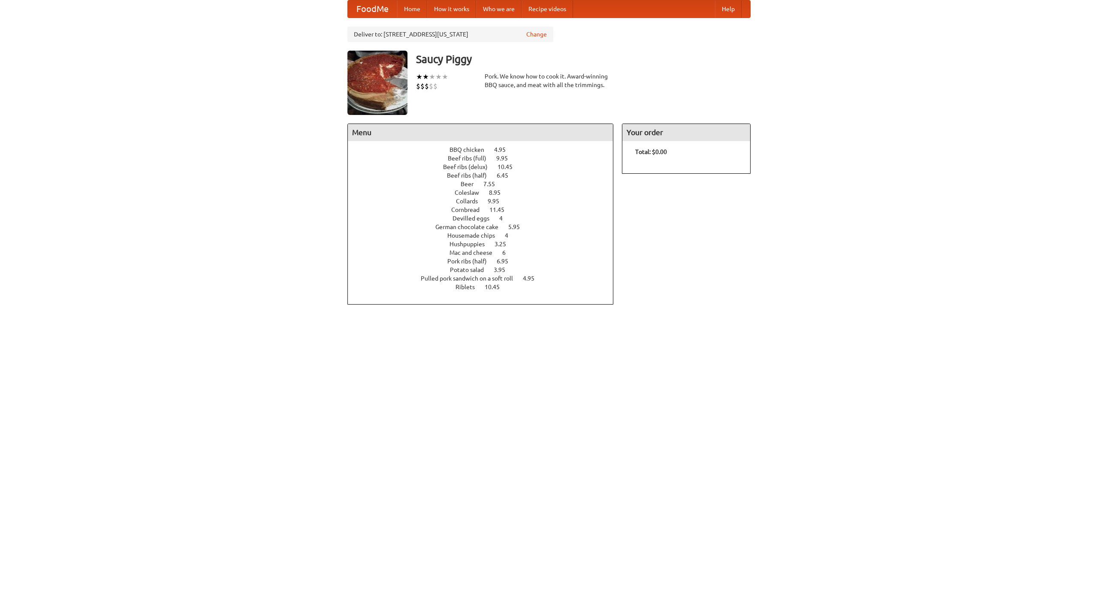 The height and width of the screenshot is (607, 1098). Describe the element at coordinates (686, 133) in the screenshot. I see `h4: Your order` at that location.